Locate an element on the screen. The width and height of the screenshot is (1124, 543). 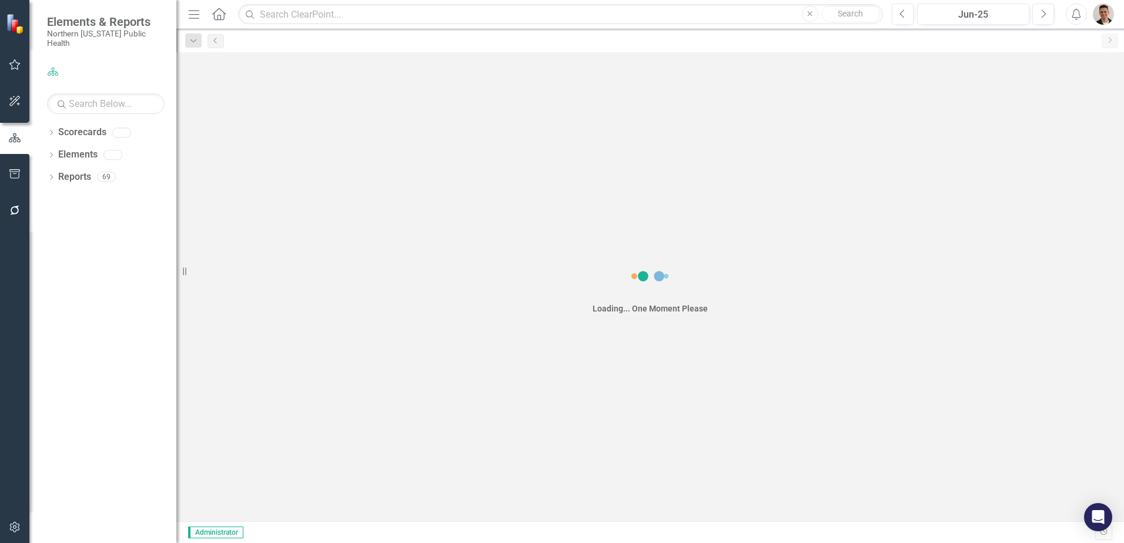
input: Search ClearPoint... is located at coordinates (560, 14).